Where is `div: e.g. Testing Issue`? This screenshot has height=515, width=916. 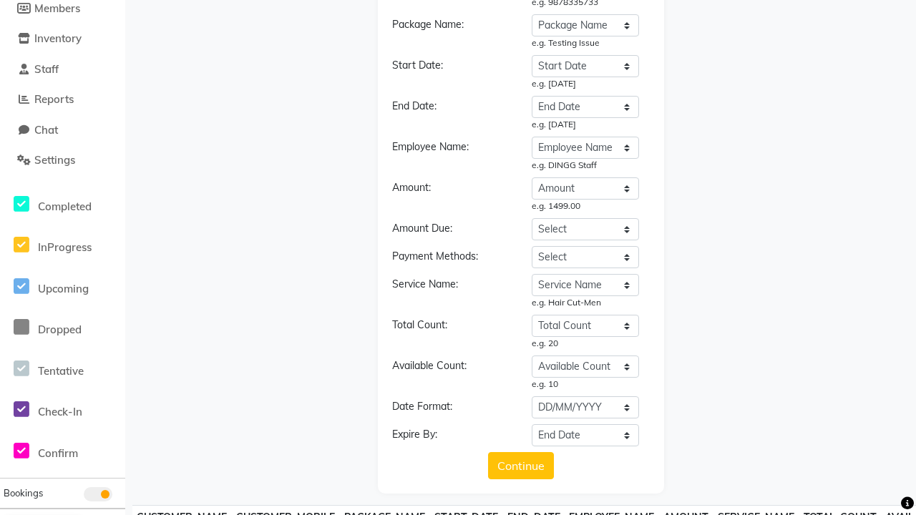
div: e.g. Testing Issue is located at coordinates (585, 43).